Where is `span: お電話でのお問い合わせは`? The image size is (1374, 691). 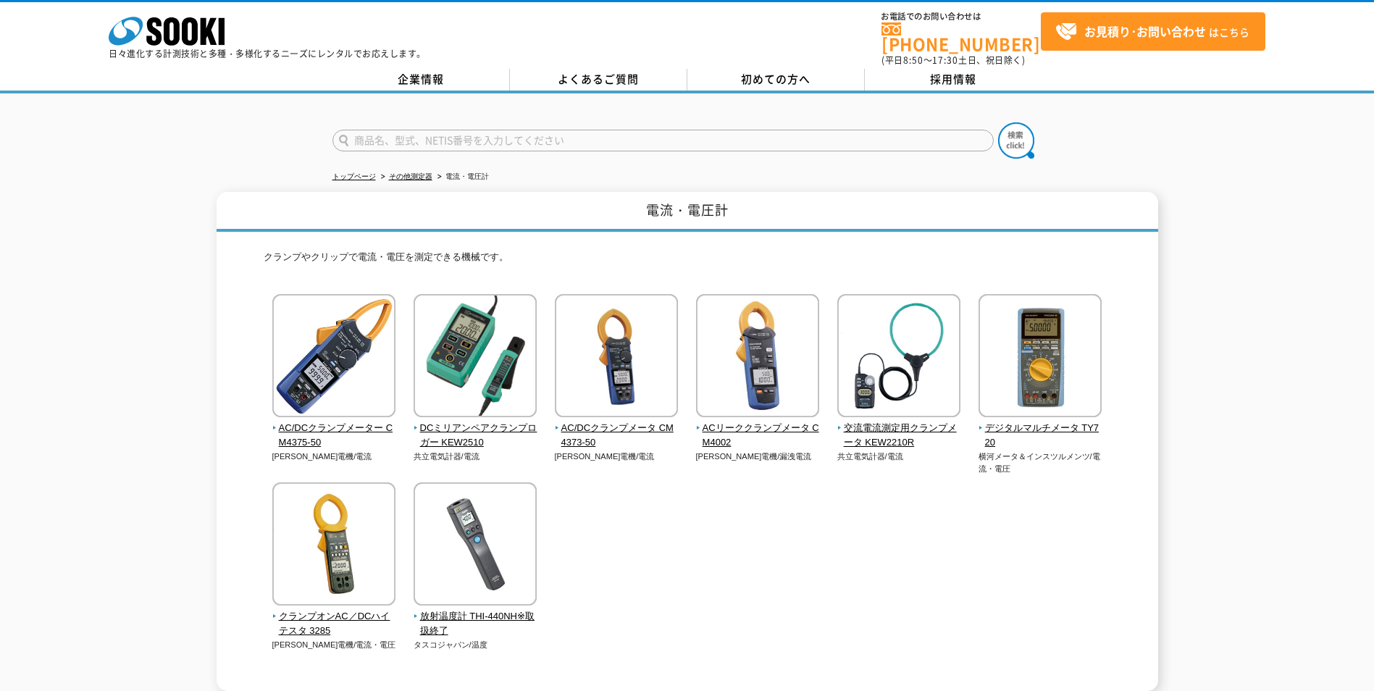 span: お電話でのお問い合わせは is located at coordinates (961, 17).